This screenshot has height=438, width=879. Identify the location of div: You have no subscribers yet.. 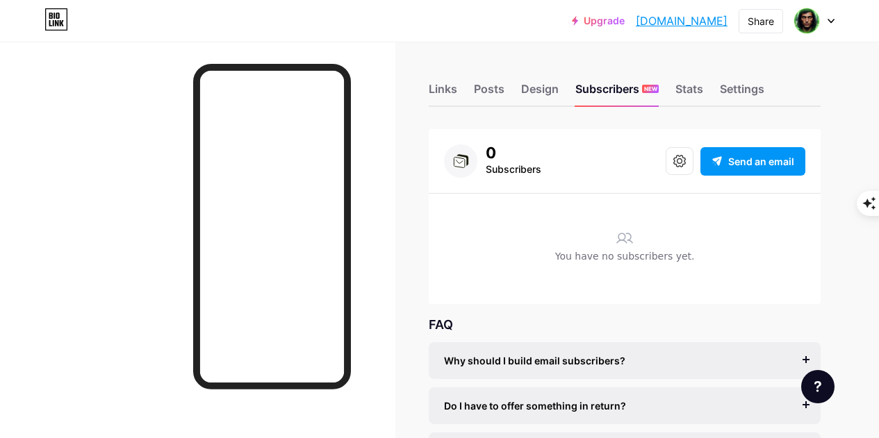
(625, 260).